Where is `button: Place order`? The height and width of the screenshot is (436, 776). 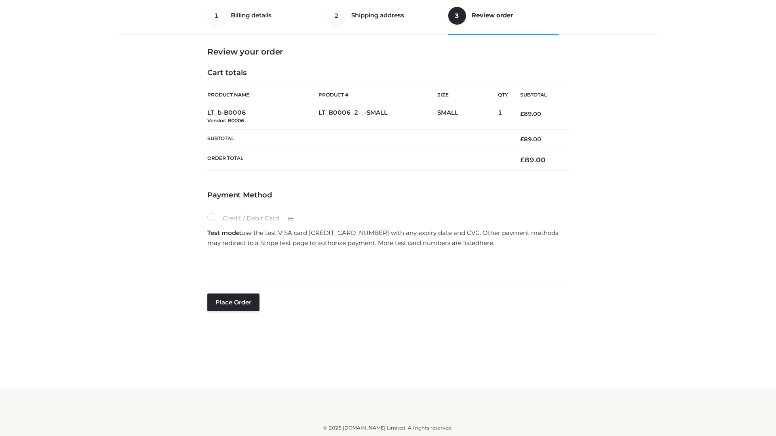 button: Place order is located at coordinates (233, 303).